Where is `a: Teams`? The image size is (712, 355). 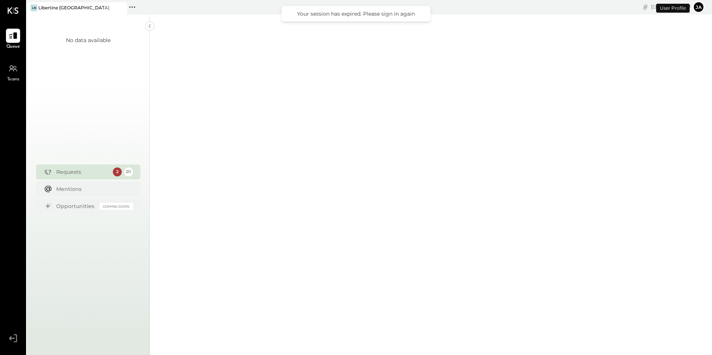
a: Teams is located at coordinates (13, 72).